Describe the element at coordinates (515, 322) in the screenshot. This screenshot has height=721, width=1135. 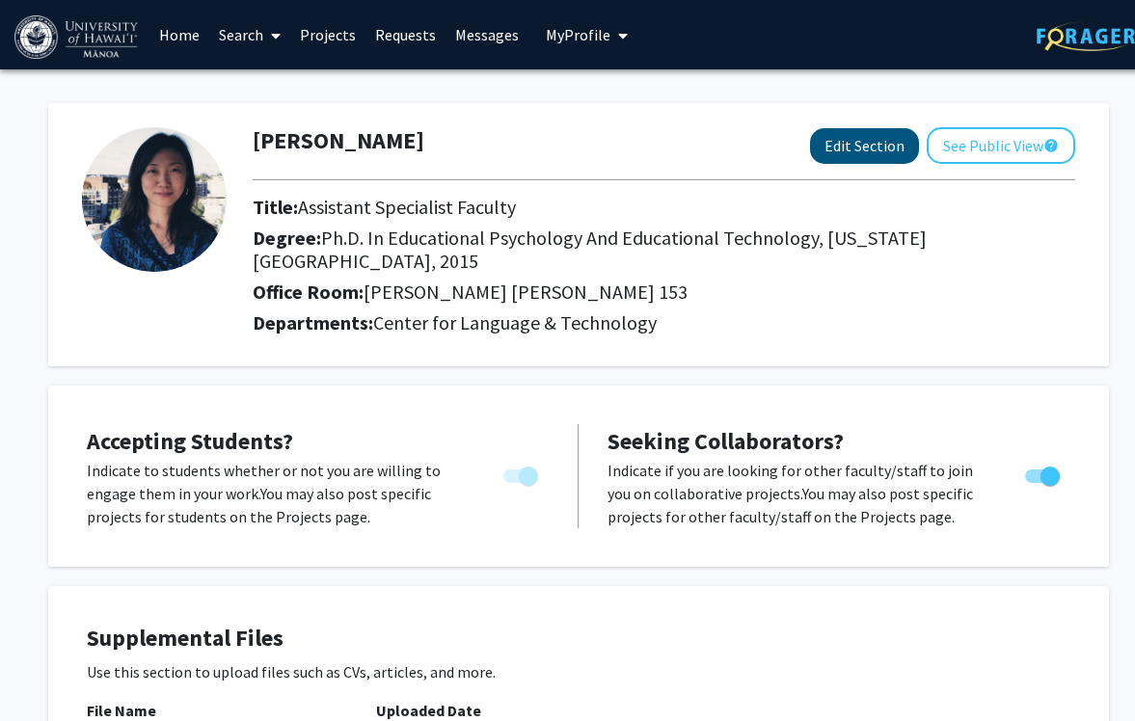
I see `span: Center for Language & Technology` at that location.